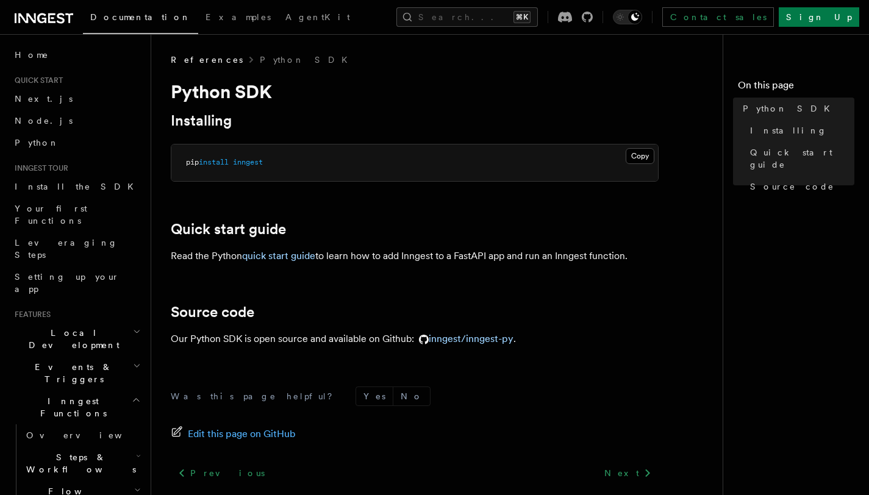  I want to click on a: Edit this page on GitHub, so click(233, 434).